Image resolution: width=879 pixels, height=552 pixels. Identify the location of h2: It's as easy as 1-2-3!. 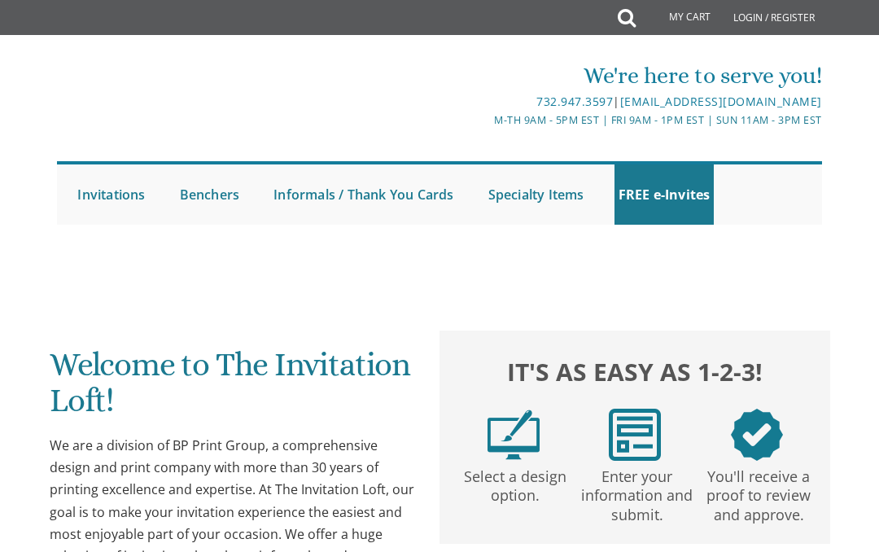
(635, 371).